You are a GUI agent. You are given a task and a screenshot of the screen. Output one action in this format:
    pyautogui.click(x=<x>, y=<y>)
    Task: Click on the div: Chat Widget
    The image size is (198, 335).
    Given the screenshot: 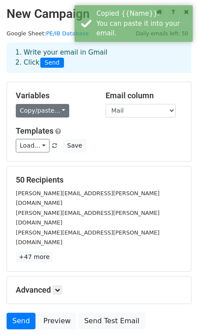 What is the action you would take?
    pyautogui.click(x=176, y=314)
    